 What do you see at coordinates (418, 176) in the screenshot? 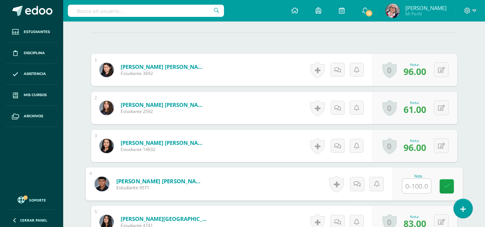
I see `div: Nota` at bounding box center [418, 176].